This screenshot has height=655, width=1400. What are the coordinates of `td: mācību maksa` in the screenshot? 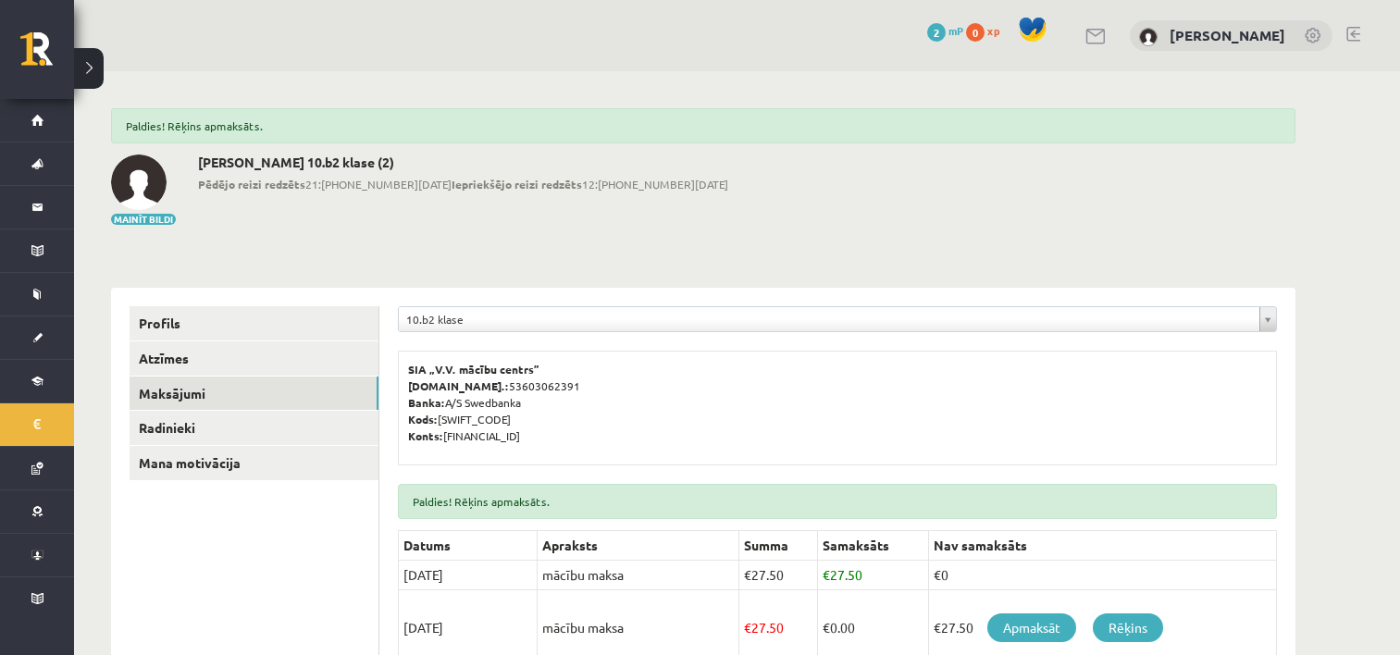 It's located at (638, 576).